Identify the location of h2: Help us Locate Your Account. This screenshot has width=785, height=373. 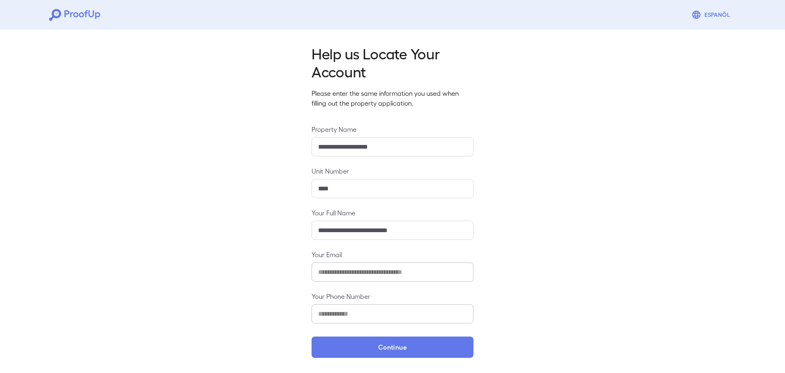
(393, 62).